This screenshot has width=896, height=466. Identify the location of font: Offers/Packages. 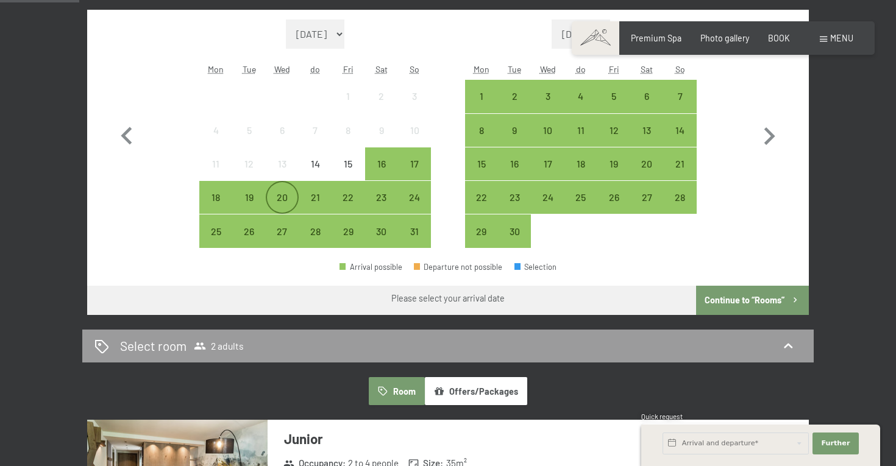
(483, 391).